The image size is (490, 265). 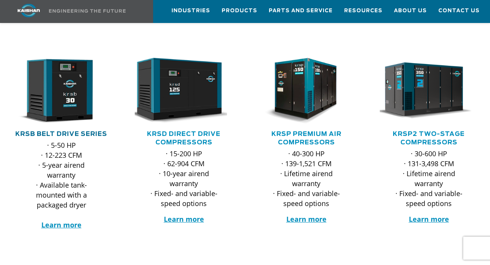 What do you see at coordinates (300, 11) in the screenshot?
I see `a: Parts and Service` at bounding box center [300, 11].